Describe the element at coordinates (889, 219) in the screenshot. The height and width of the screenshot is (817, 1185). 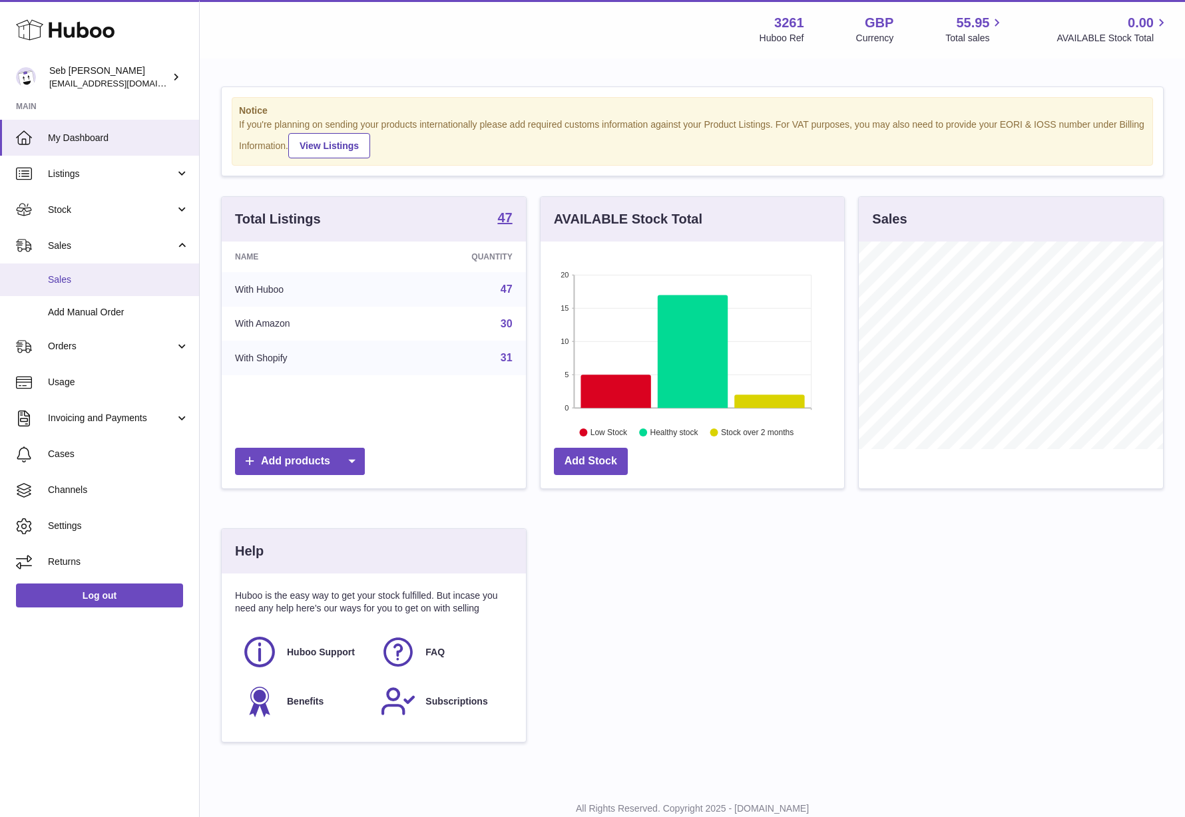
I see `h3: Sales` at that location.